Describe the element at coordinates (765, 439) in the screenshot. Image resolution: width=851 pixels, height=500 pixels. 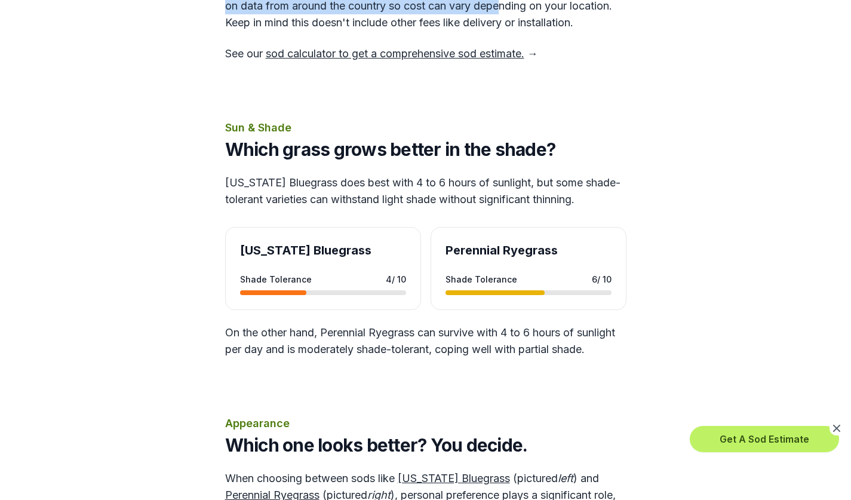
I see `button: Get A Sod Estimate` at that location.